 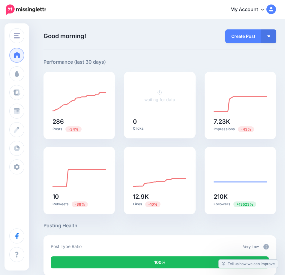 What do you see at coordinates (74, 129) in the screenshot?
I see `span: Previous period: 431` at bounding box center [74, 129].